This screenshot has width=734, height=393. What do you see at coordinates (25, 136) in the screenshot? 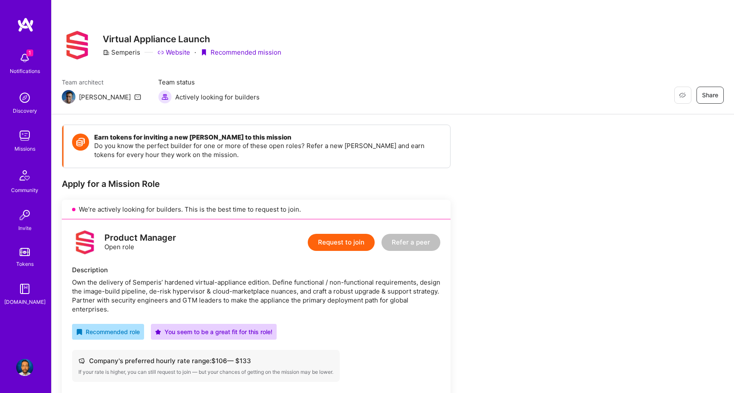
I see `img: teamwork` at bounding box center [25, 136].